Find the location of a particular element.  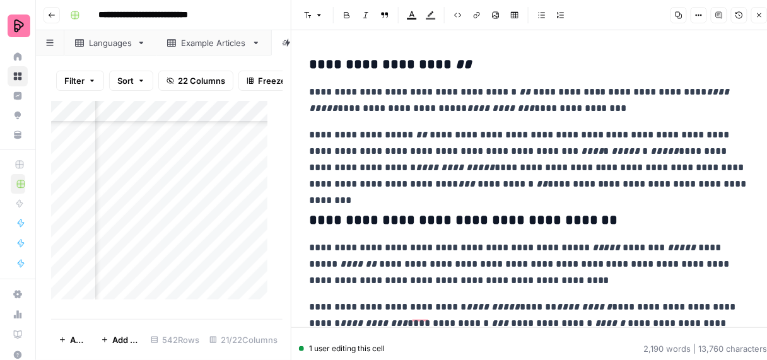

a: Languages is located at coordinates (110, 43).